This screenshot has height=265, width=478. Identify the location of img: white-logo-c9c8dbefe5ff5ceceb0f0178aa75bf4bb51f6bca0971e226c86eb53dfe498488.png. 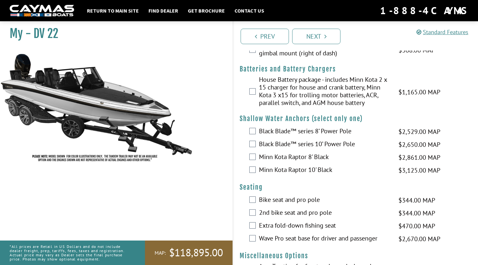
(42, 11).